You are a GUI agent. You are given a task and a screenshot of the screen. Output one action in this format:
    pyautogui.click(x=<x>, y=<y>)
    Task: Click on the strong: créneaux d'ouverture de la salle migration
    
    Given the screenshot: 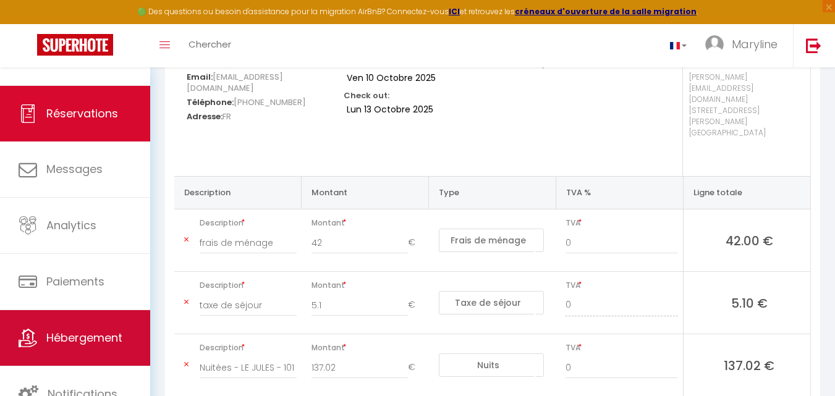 What is the action you would take?
    pyautogui.click(x=606, y=11)
    